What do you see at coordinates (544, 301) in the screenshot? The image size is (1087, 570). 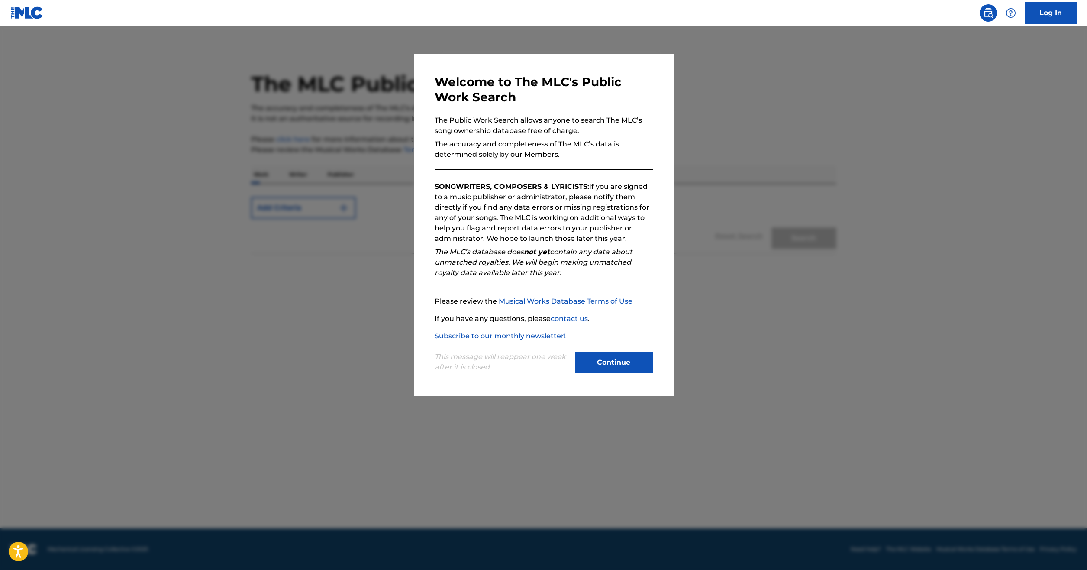 I see `p: Please review the` at bounding box center [544, 301].